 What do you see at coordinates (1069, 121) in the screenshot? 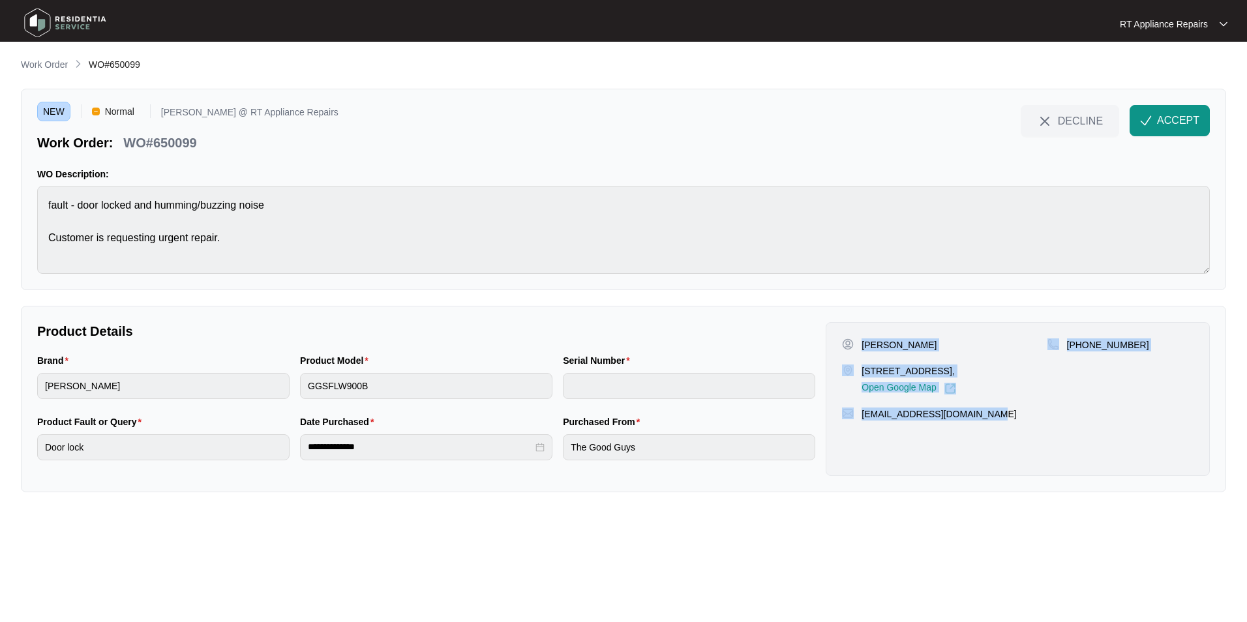
I see `button: close-IconDECLINE` at bounding box center [1069, 121].